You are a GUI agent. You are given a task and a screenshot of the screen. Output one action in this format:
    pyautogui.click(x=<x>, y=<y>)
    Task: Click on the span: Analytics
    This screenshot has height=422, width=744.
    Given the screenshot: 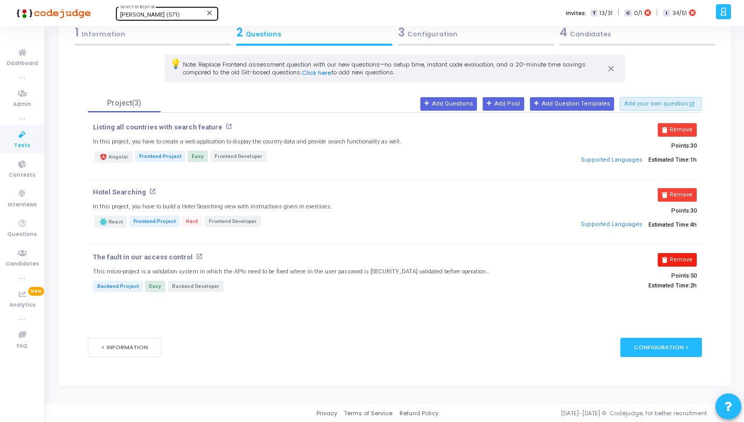 What is the action you would take?
    pyautogui.click(x=22, y=305)
    